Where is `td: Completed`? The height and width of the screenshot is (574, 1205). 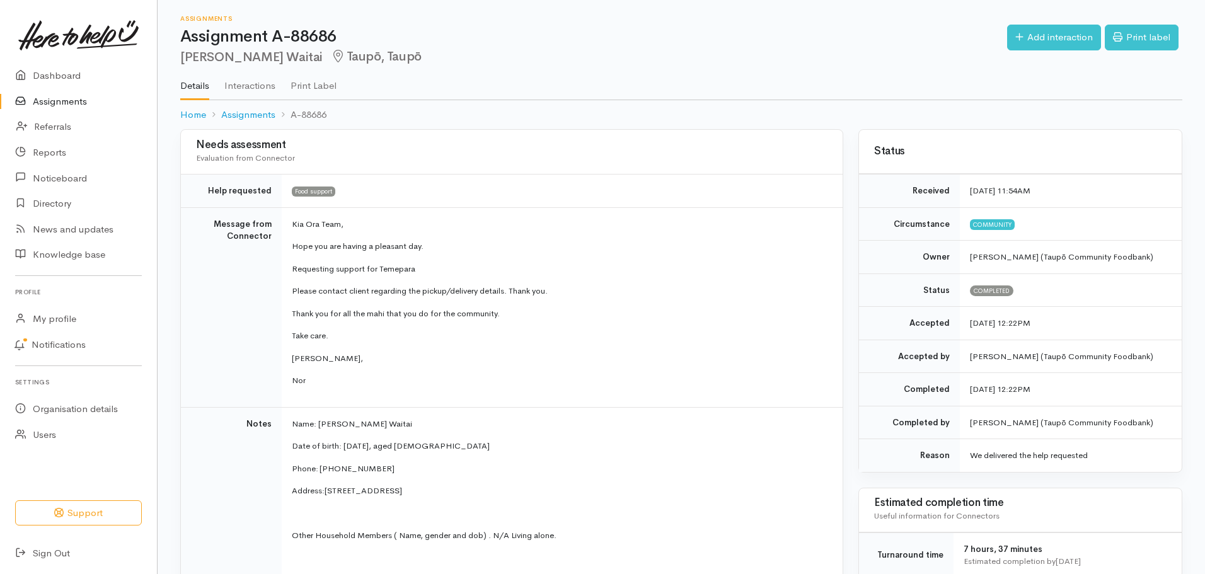 td: Completed is located at coordinates (909, 389).